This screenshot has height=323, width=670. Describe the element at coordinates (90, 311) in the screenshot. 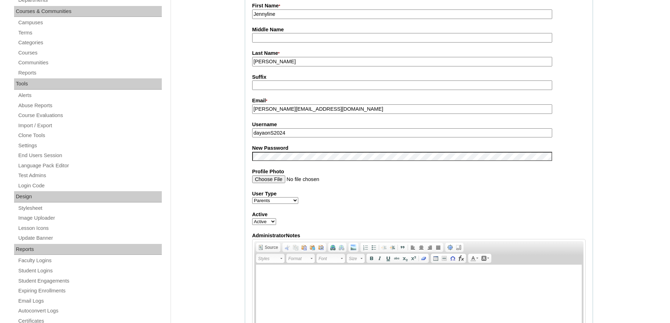

I see `a: Autoconvert Logs` at that location.